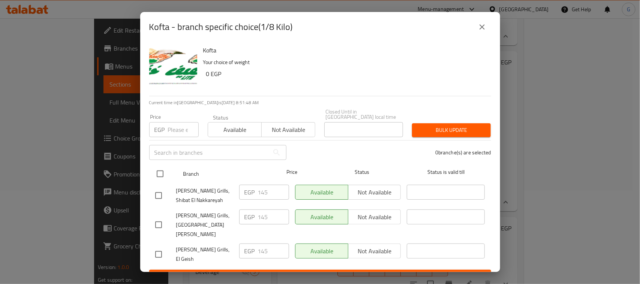  Describe the element at coordinates (235, 130) in the screenshot. I see `span: Available` at that location.